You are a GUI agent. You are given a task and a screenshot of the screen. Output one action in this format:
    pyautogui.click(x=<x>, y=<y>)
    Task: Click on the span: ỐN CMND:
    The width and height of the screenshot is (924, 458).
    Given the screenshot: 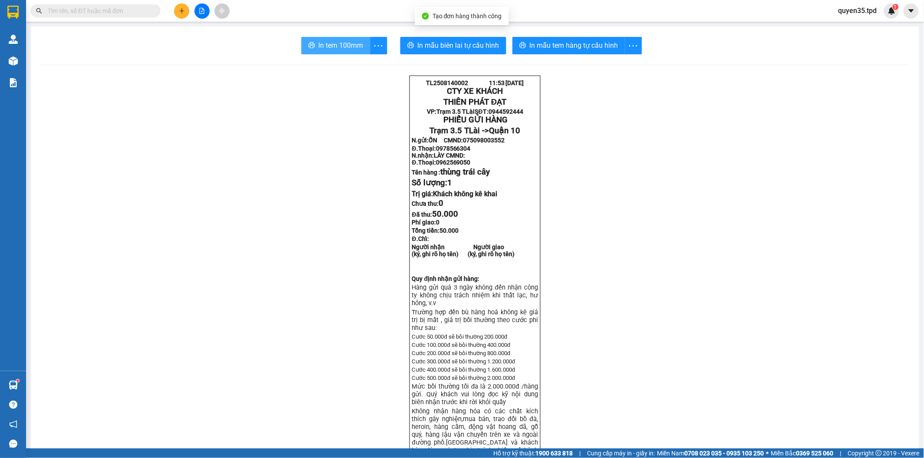 What is the action you would take?
    pyautogui.click(x=467, y=140)
    